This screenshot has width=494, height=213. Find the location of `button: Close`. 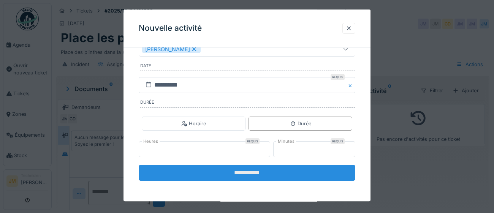

button: Close is located at coordinates (351, 86).